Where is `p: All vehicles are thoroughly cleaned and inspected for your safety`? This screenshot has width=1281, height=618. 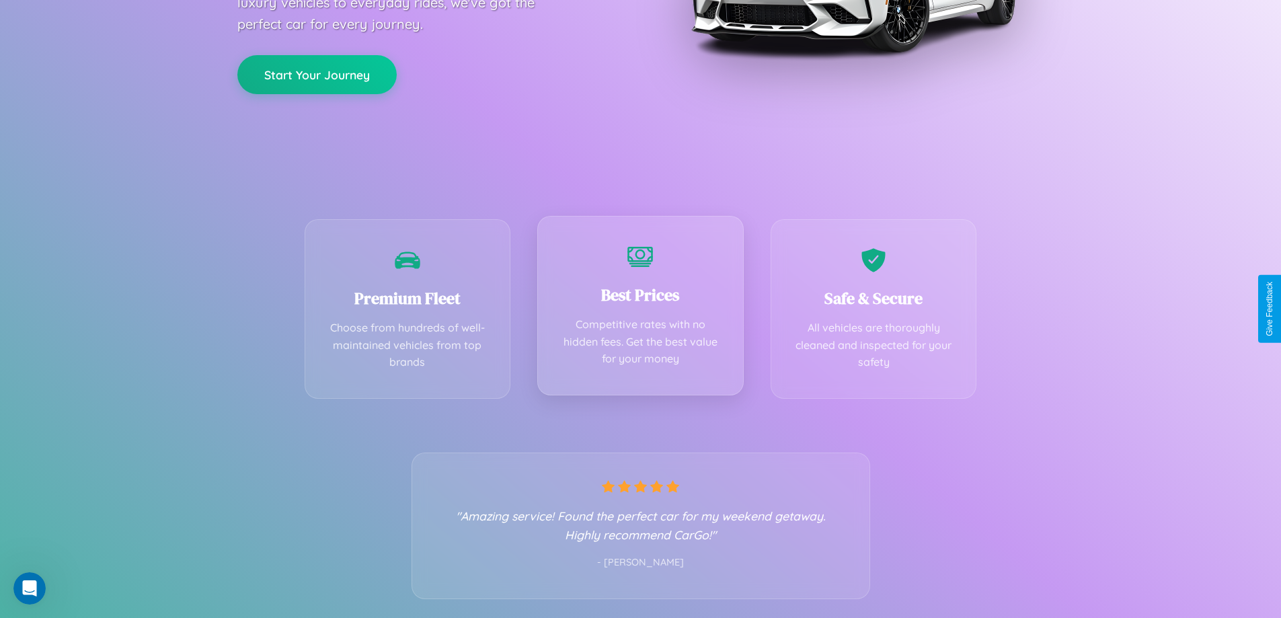 p: All vehicles are thoroughly cleaned and inspected for your safety is located at coordinates (874, 345).